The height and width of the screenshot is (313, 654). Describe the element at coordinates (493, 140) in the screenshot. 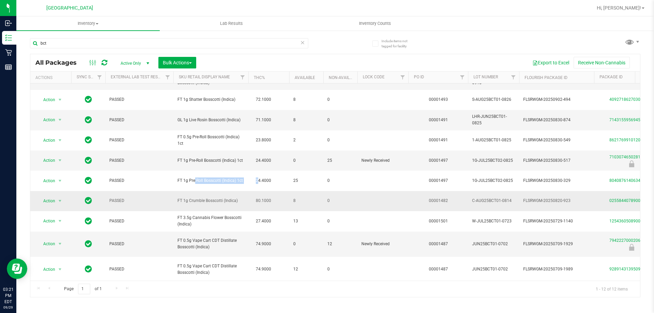

I see `span: 1-AUG25BCT01-0825` at that location.